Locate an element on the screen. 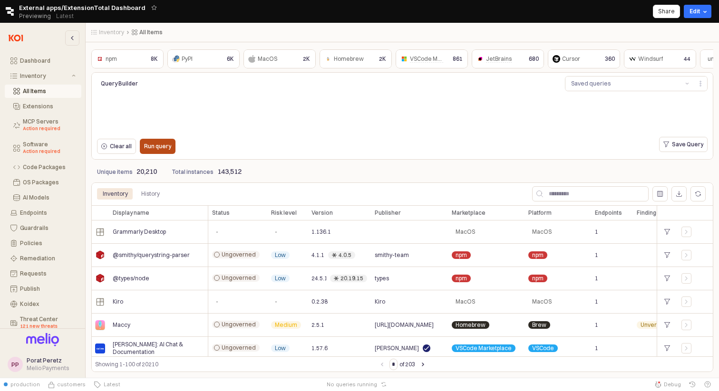 The width and height of the screenshot is (719, 391). div: MacOS is located at coordinates (267, 59).